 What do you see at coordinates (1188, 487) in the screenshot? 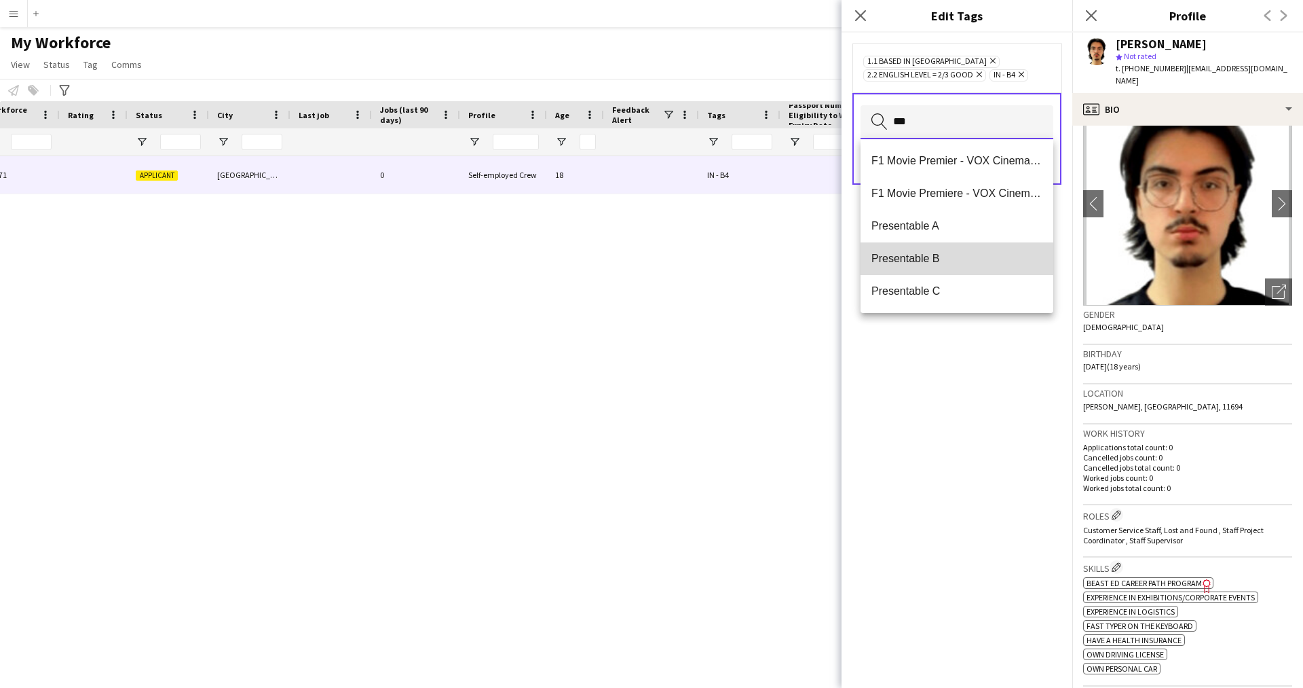
I see `p: Worked jobs total count: 0` at bounding box center [1188, 487].